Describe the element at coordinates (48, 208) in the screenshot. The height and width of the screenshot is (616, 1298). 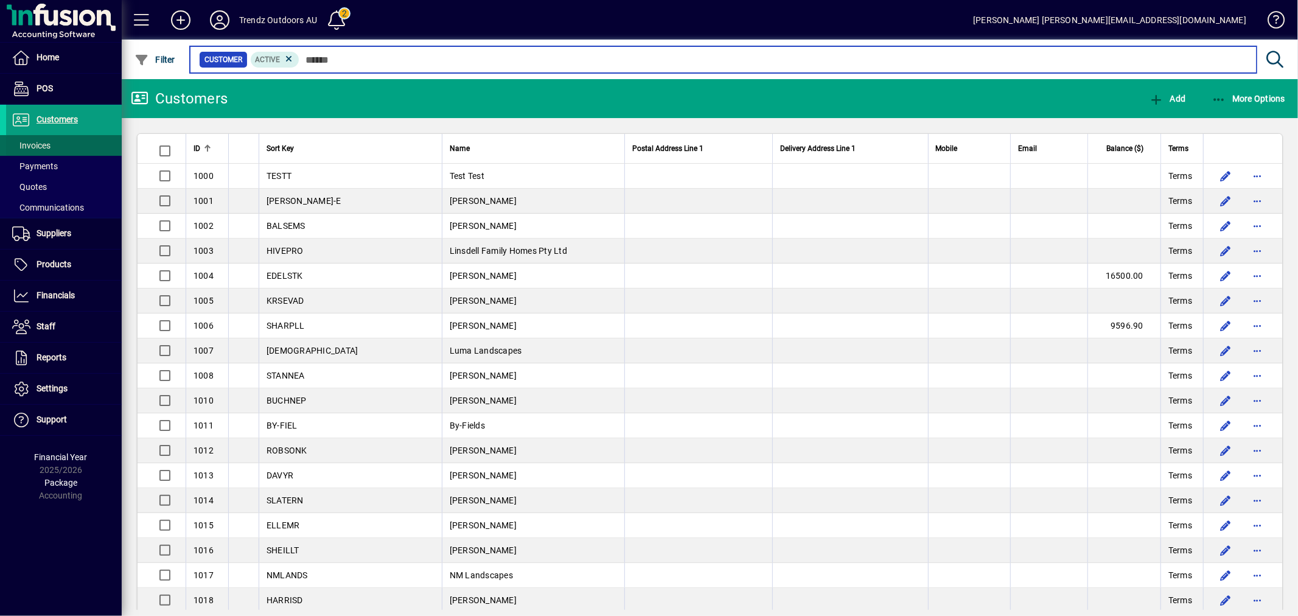
I see `span: Communications` at that location.